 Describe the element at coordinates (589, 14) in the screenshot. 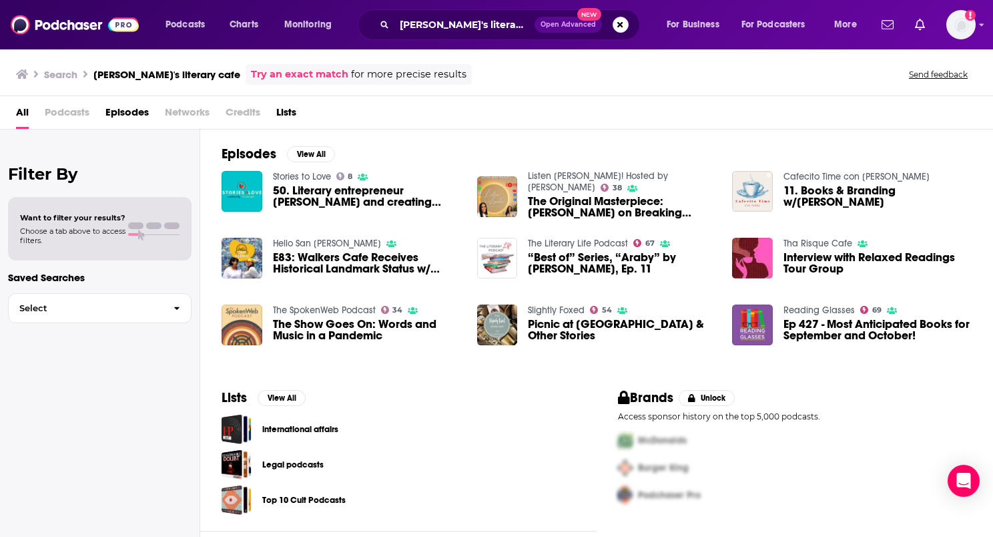

I see `span: New` at that location.